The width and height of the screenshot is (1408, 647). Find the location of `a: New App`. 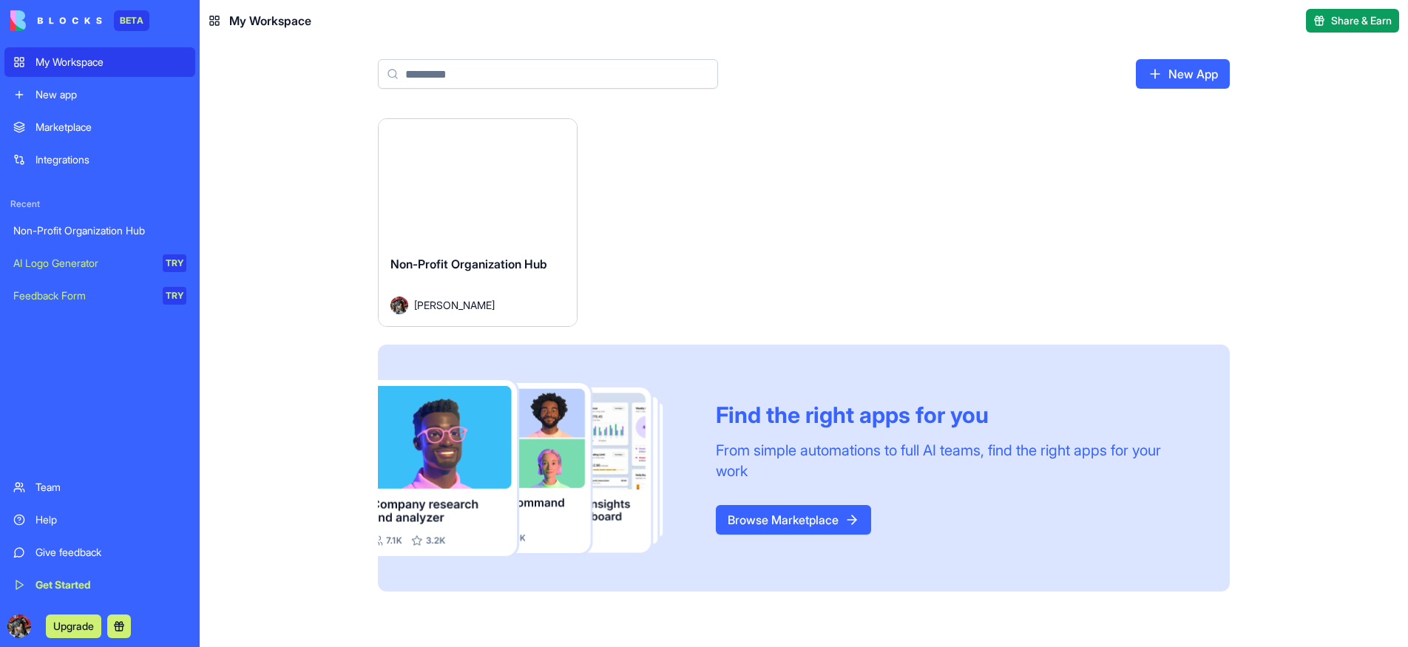

a: New App is located at coordinates (1183, 74).